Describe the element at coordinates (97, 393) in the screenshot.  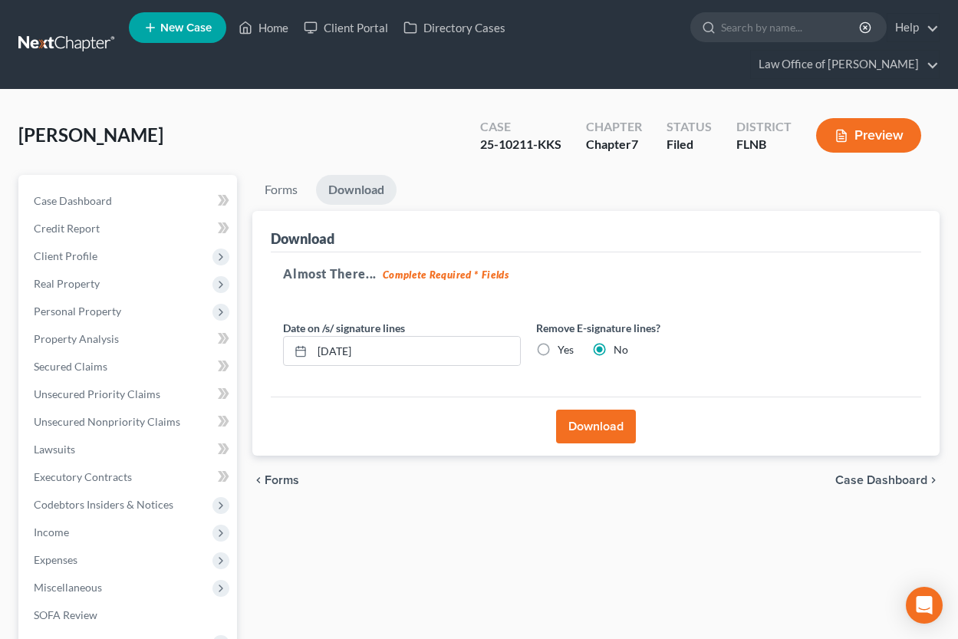
I see `span: Unsecured Priority Claims` at that location.